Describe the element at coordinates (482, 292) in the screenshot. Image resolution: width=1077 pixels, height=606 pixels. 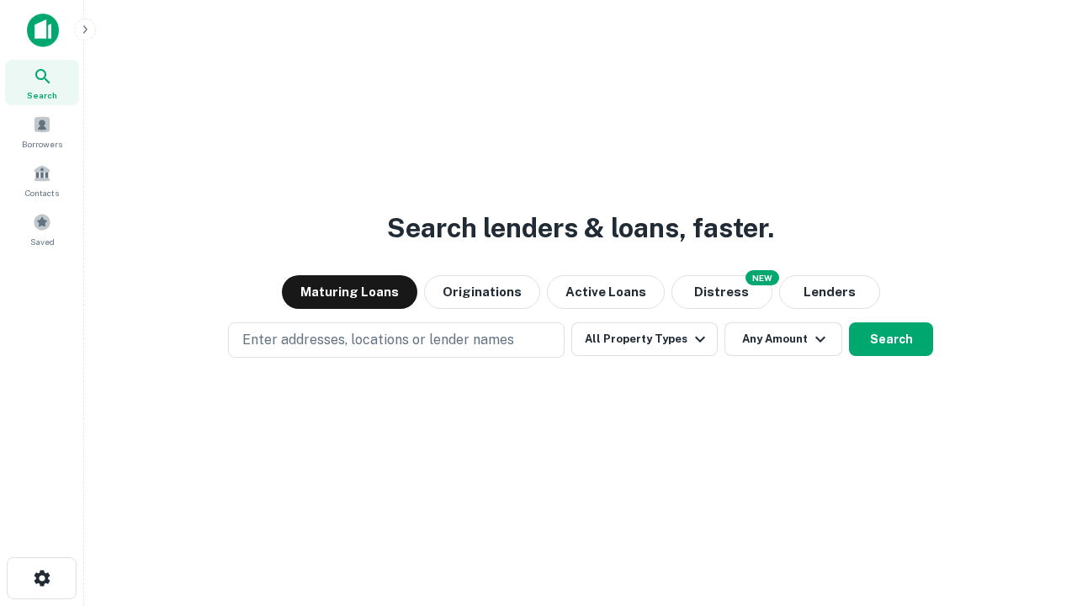
I see `button: Originations` at that location.